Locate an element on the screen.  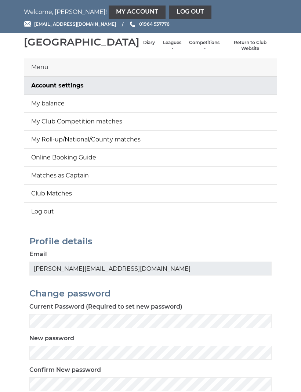
a: Diary is located at coordinates (149, 43).